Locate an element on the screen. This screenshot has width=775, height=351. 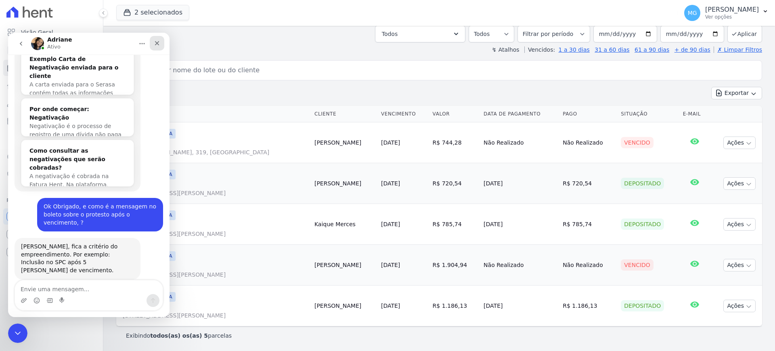
span: A negativação é cobrada na Fatura Hent. Na plataforma, acessa… is located at coordinates (61, 152).